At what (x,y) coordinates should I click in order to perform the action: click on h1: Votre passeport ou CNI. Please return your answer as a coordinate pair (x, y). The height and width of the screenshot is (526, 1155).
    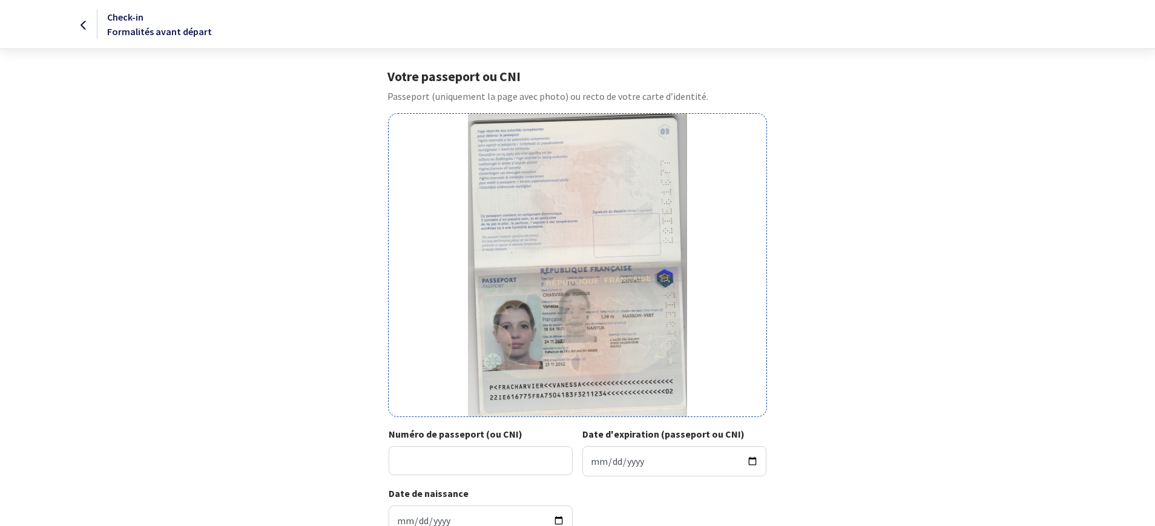
    Looking at the image, I should click on (577, 76).